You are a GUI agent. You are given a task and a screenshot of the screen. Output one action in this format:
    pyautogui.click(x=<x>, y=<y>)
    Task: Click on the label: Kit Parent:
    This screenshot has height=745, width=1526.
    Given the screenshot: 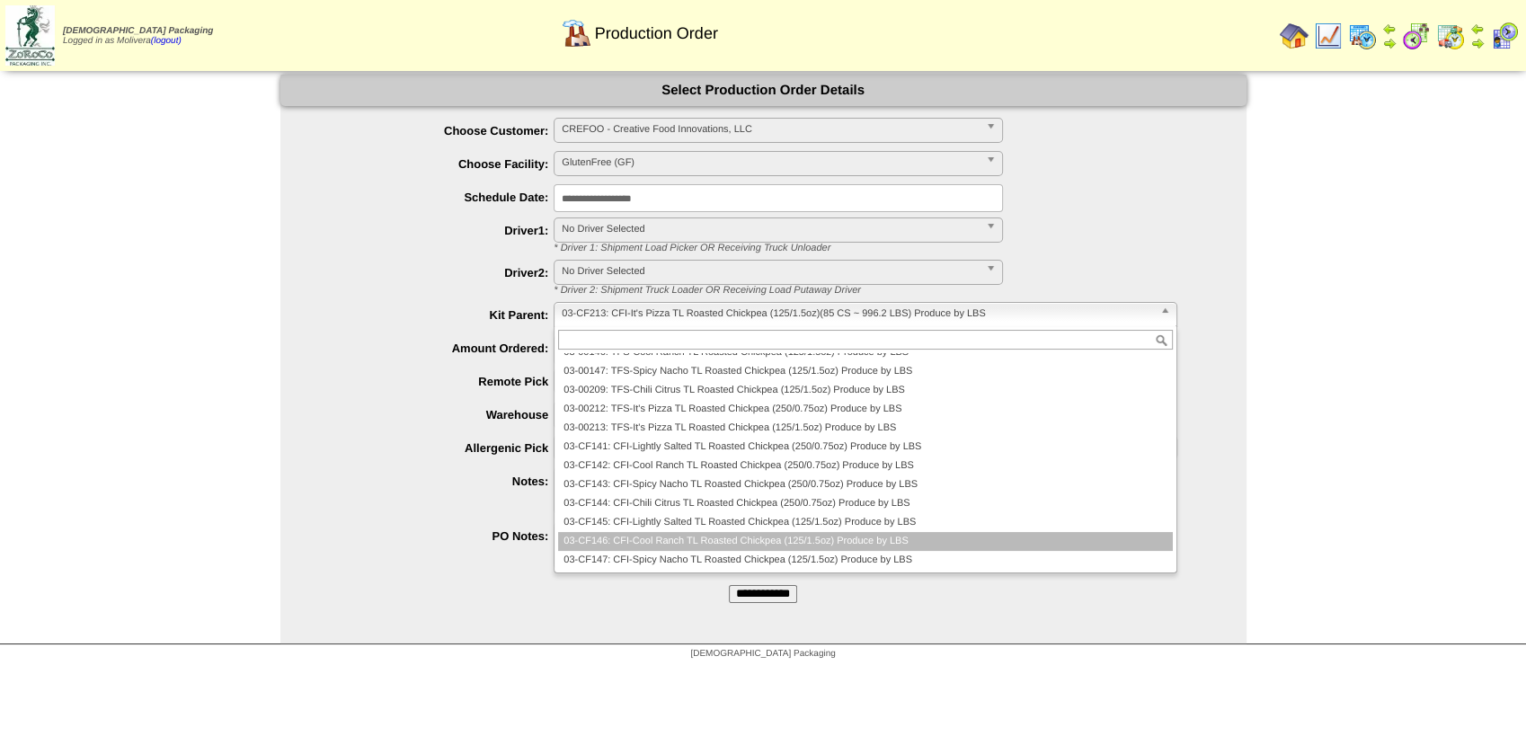 What is the action you would take?
    pyautogui.click(x=435, y=314)
    